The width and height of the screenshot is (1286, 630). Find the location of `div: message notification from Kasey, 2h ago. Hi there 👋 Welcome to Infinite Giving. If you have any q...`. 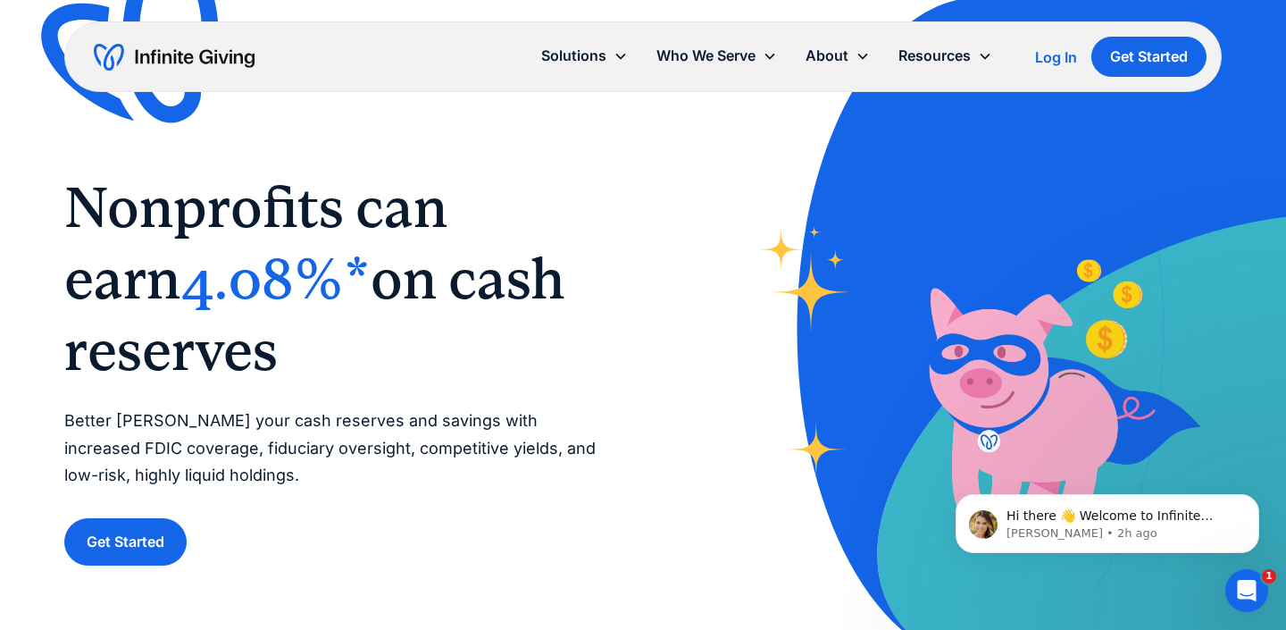

div: message notification from Kasey, 2h ago. Hi there 👋 Welcome to Infinite Giving. If you have any q... is located at coordinates (179, 67).